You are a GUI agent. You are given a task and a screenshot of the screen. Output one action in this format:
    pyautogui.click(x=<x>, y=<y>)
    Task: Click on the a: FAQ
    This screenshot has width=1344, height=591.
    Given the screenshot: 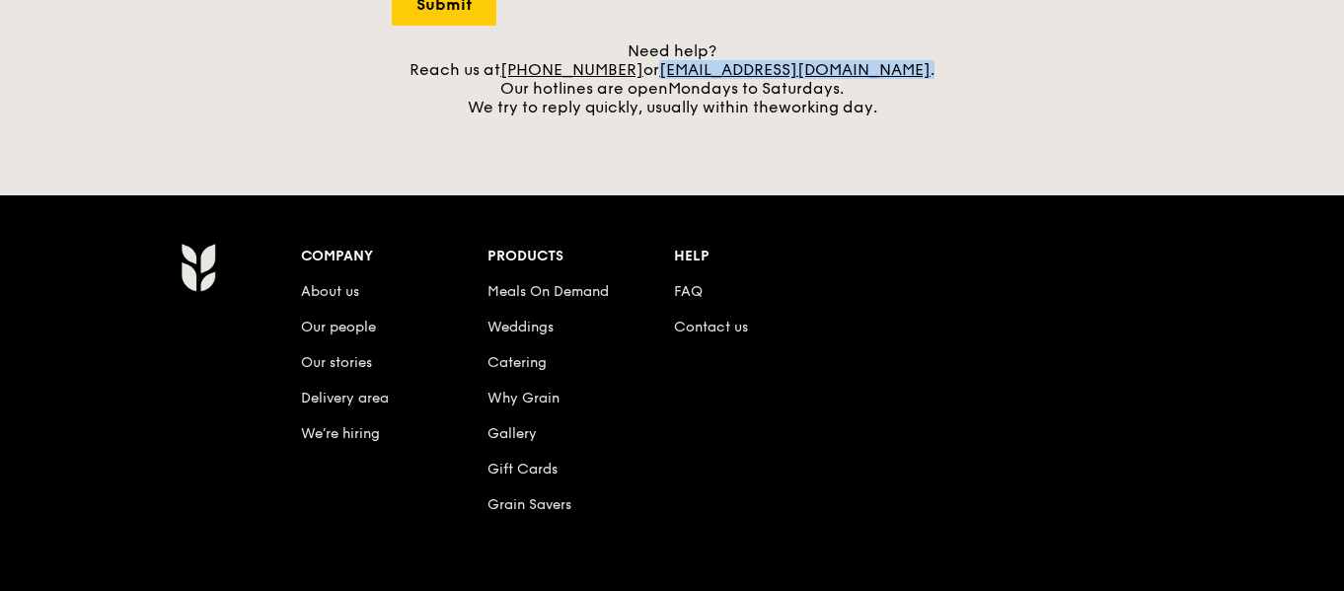 What is the action you would take?
    pyautogui.click(x=688, y=291)
    